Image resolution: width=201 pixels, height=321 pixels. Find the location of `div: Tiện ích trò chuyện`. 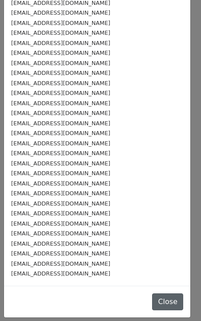

div: Tiện ích trò chuyện is located at coordinates (179, 299).